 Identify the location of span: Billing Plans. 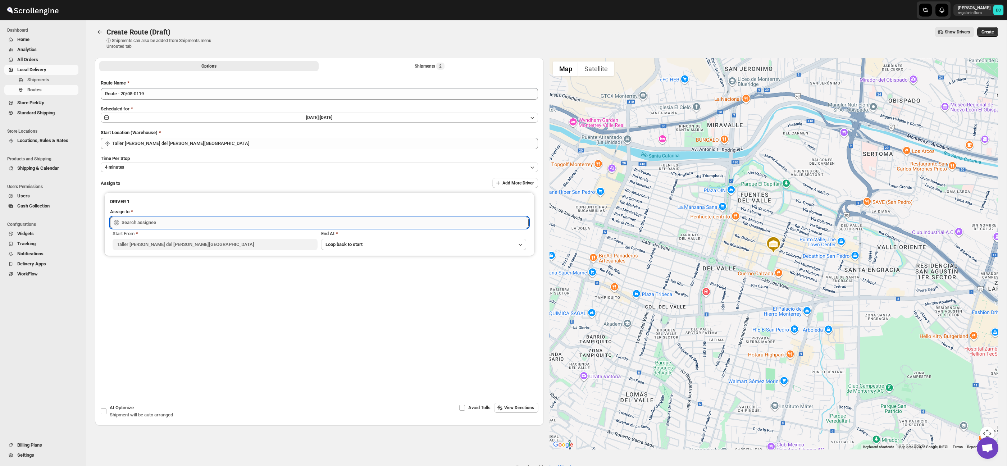
(29, 445).